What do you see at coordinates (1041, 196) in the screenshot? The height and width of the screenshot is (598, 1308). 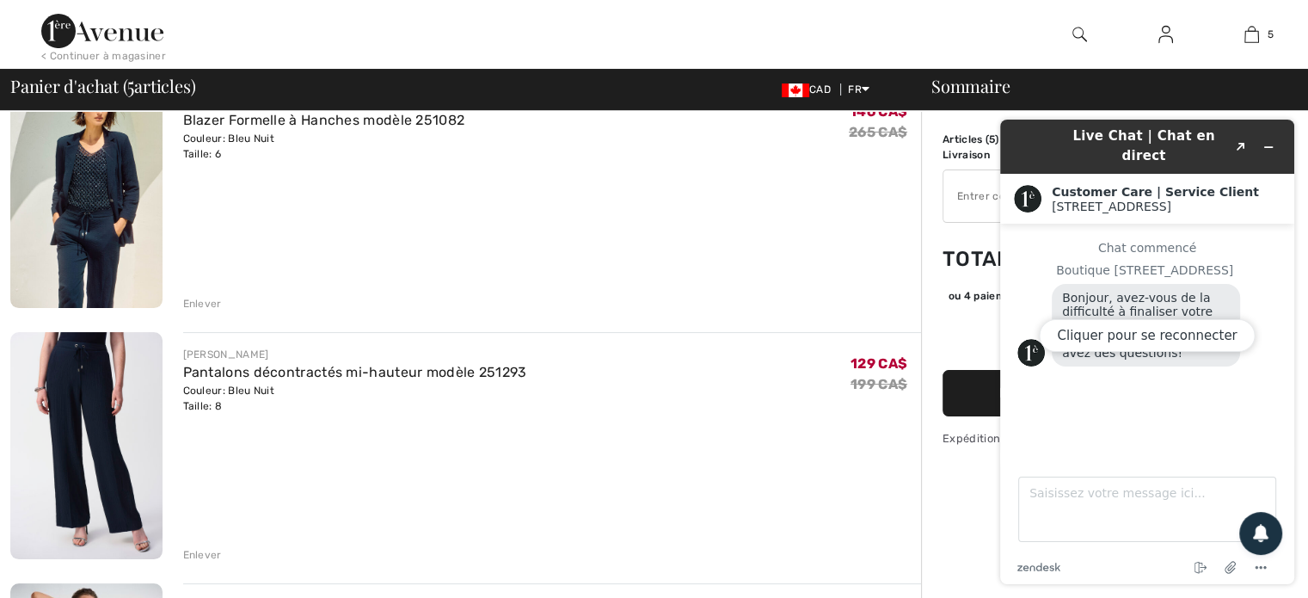 I see `input: Code promo` at bounding box center [1041, 196].